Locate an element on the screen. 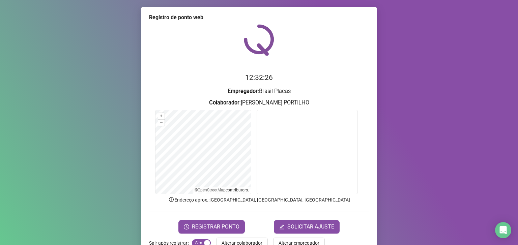 This screenshot has height=245, width=518. a: OpenStreetMap is located at coordinates (211, 190).